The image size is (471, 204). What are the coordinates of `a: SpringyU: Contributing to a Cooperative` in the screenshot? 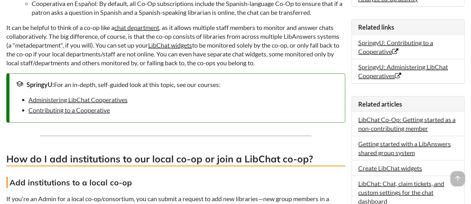 It's located at (396, 47).